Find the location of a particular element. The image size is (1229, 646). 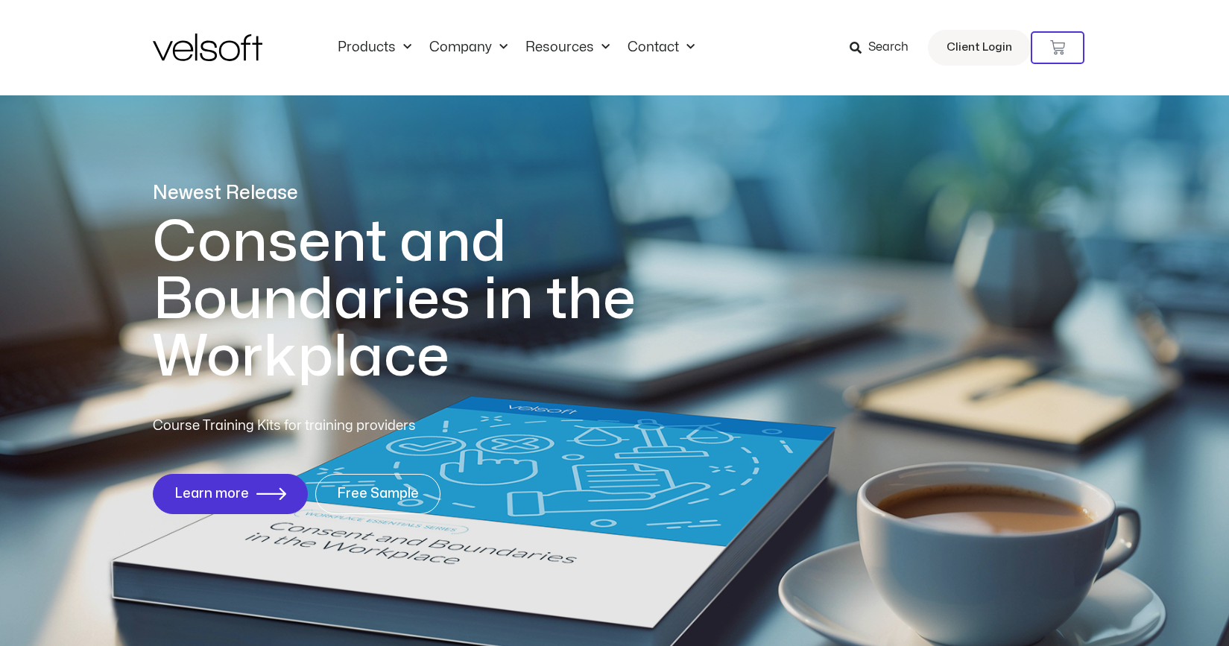

a: Search is located at coordinates (884, 48).